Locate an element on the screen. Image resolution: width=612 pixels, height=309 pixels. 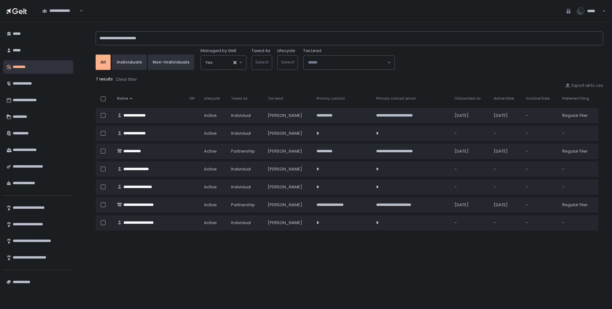
span: Taxed as is located at coordinates (240, 98).